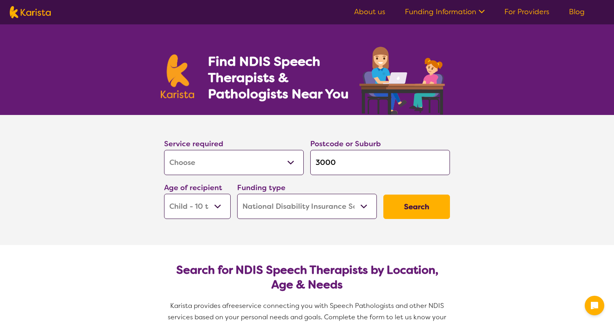  Describe the element at coordinates (526, 12) in the screenshot. I see `a: For Providers` at that location.